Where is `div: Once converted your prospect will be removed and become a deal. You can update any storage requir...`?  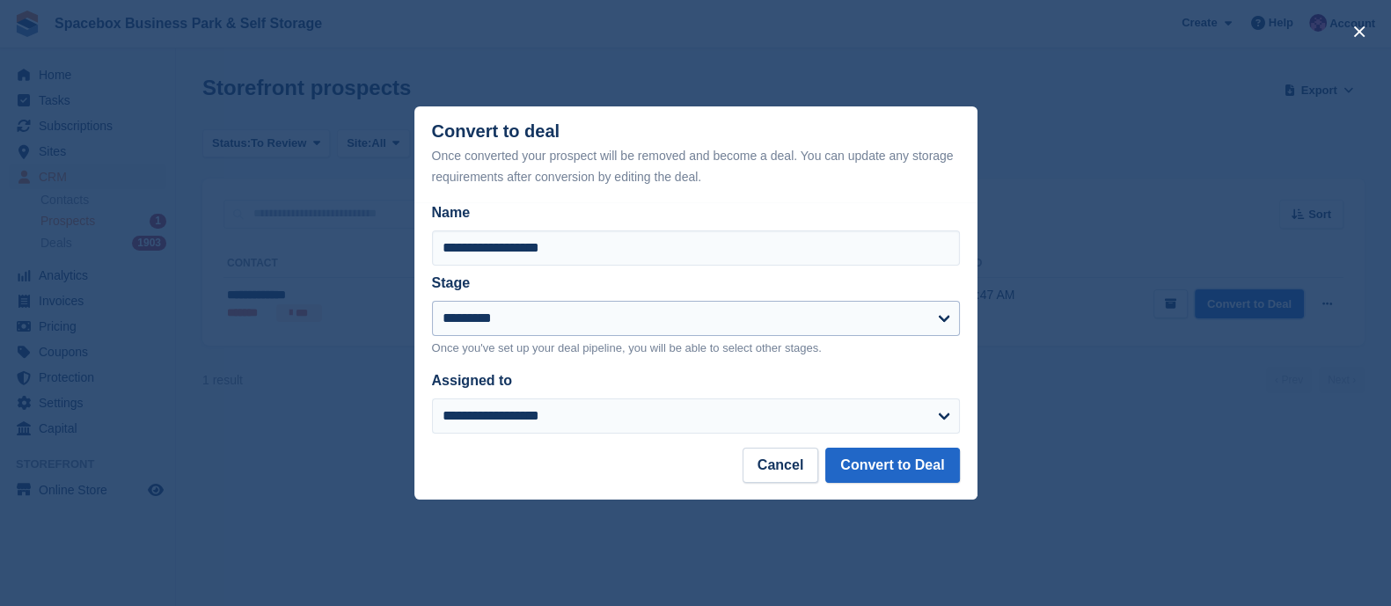 div: Once converted your prospect will be removed and become a deal. You can update any storage requir... is located at coordinates (696, 166).